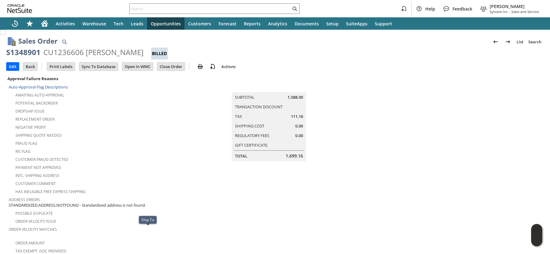 Image resolution: width=550 pixels, height=254 pixels. I want to click on span: Leads, so click(137, 24).